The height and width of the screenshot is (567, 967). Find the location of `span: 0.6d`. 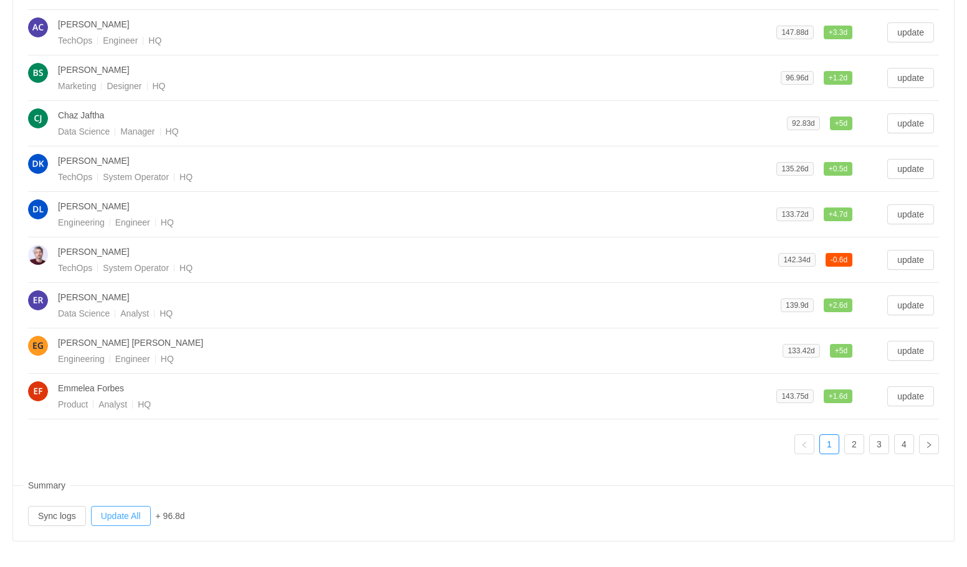

span: 0.6d is located at coordinates (839, 260).